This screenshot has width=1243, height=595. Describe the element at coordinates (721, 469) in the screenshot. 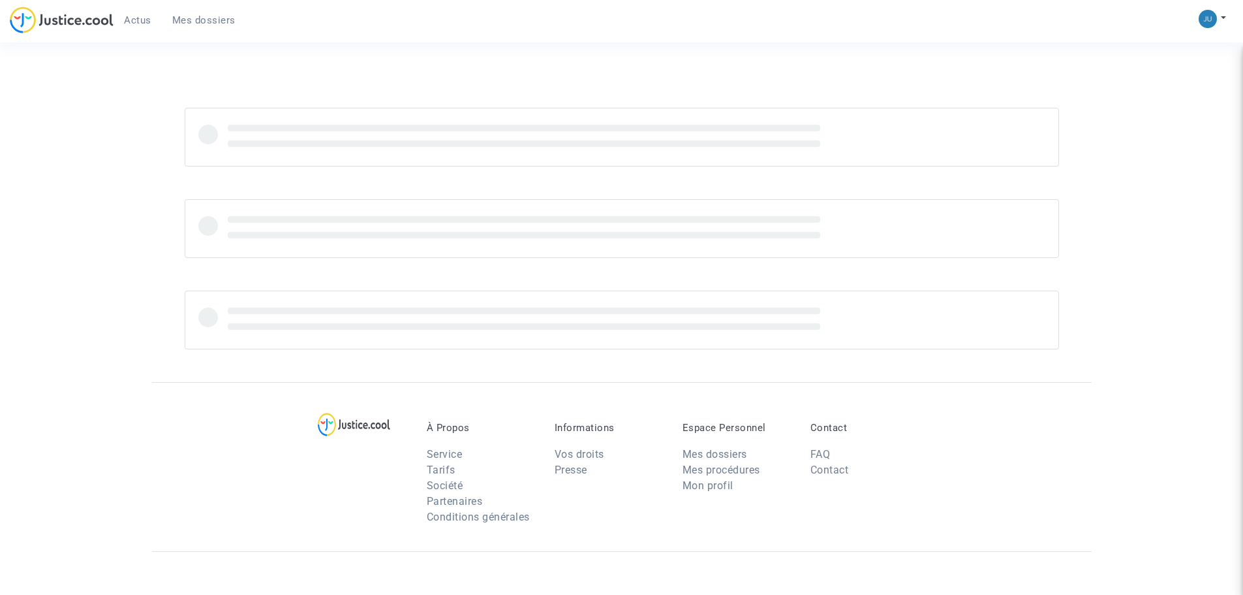

I see `a: Mes procédures` at that location.